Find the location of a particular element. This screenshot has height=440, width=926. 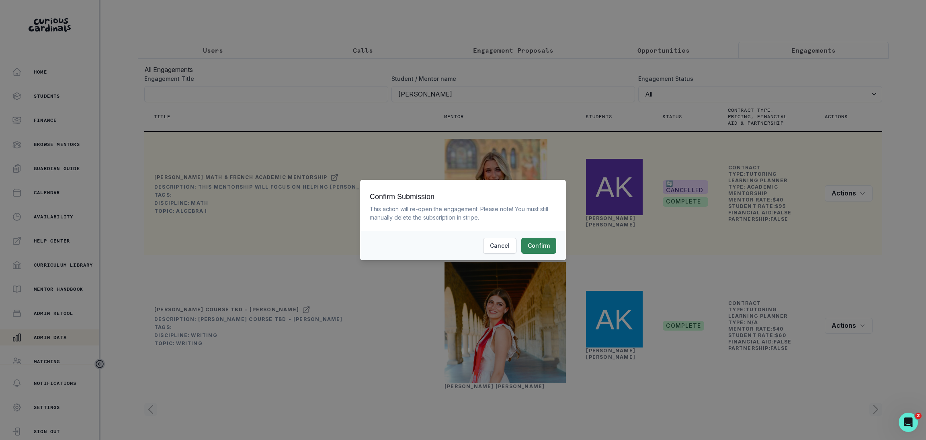

h3: Confirm Submission is located at coordinates (463, 197).